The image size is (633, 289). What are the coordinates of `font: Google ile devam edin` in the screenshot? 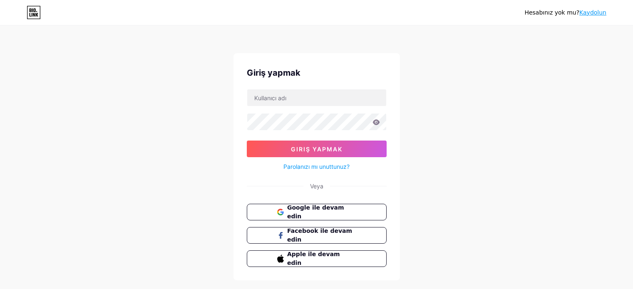 It's located at (315, 212).